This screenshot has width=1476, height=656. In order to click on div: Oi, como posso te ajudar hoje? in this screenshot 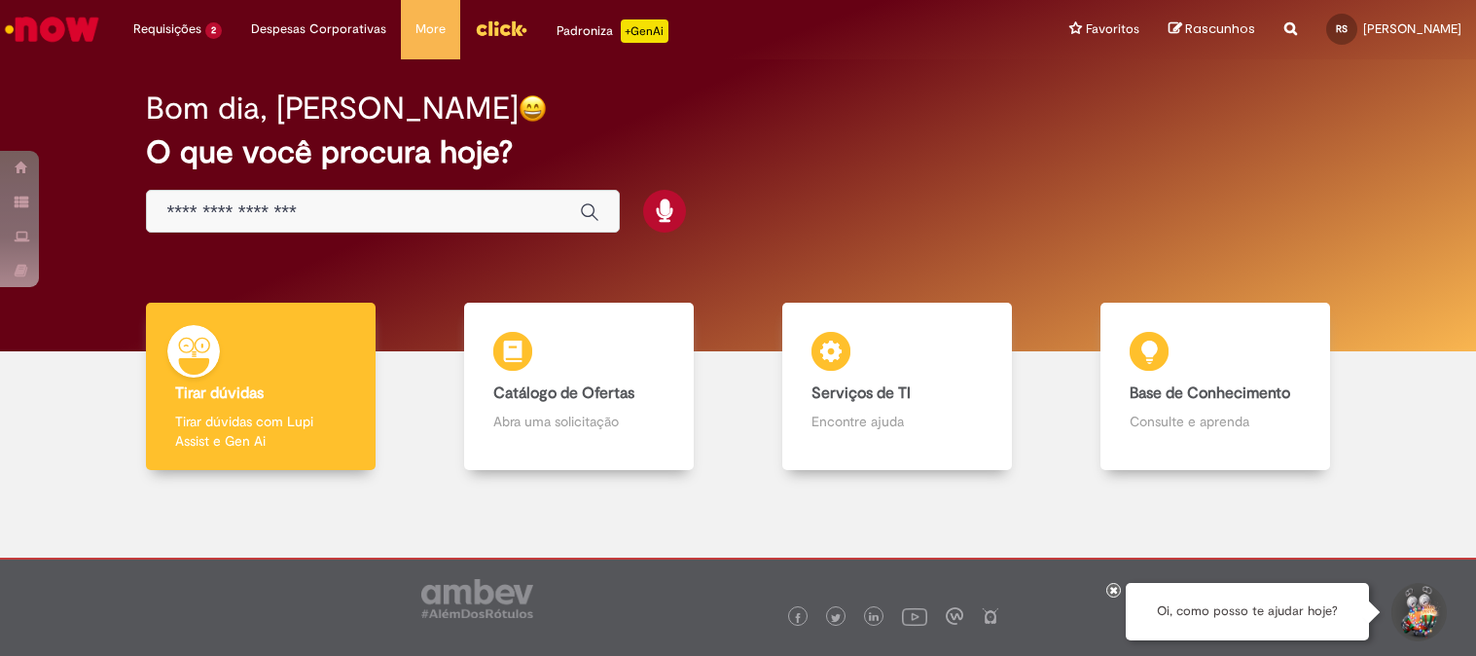, I will do `click(1247, 611)`.